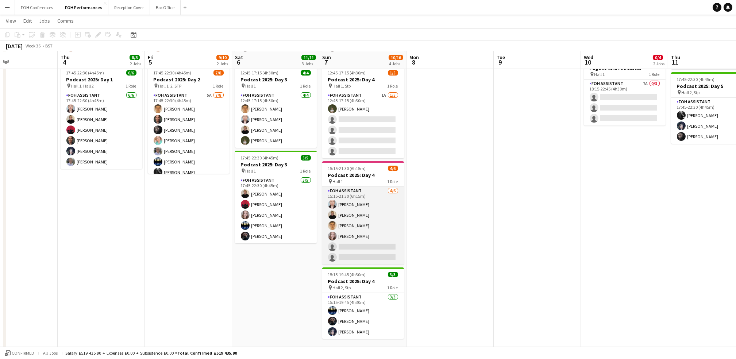 The image size is (736, 359). I want to click on span: 4/4, so click(306, 73).